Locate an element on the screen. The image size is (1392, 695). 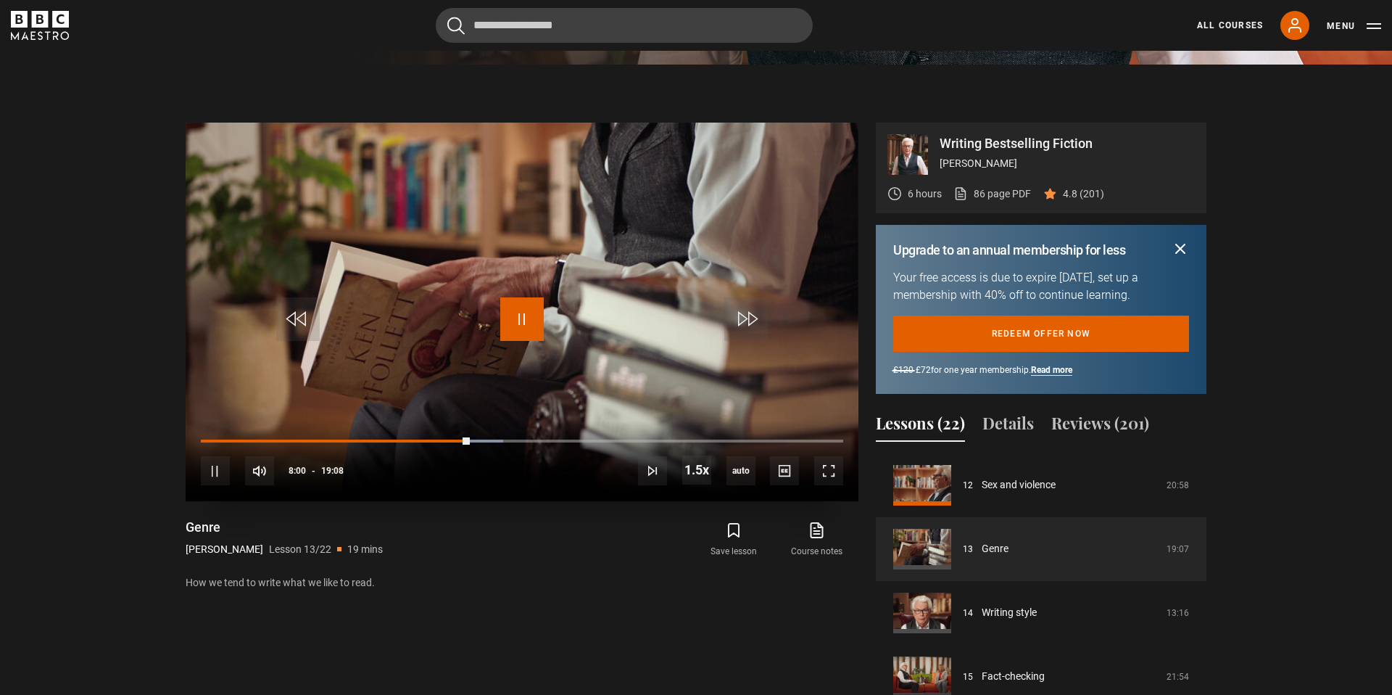
span: auto is located at coordinates (741, 471).